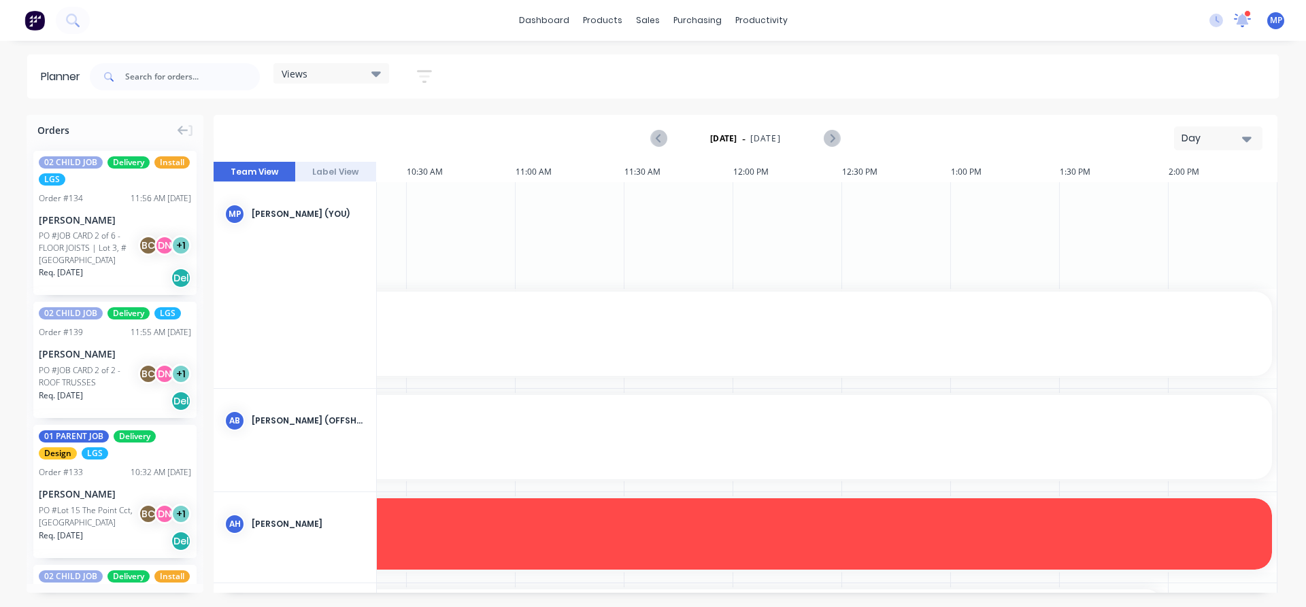 The height and width of the screenshot is (607, 1306). What do you see at coordinates (35, 20) in the screenshot?
I see `img: Factory` at bounding box center [35, 20].